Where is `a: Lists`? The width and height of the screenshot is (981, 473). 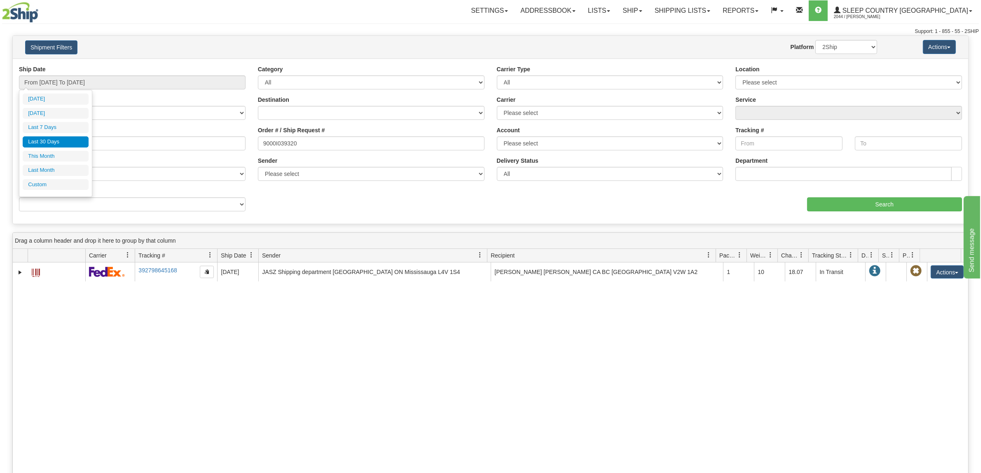
a: Lists is located at coordinates (599, 11).